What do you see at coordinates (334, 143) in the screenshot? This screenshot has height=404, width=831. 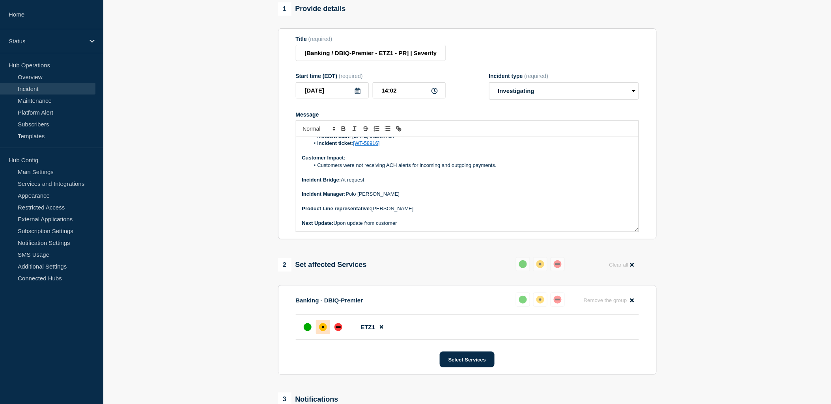 I see `strong: Incident ticket` at bounding box center [334, 143].